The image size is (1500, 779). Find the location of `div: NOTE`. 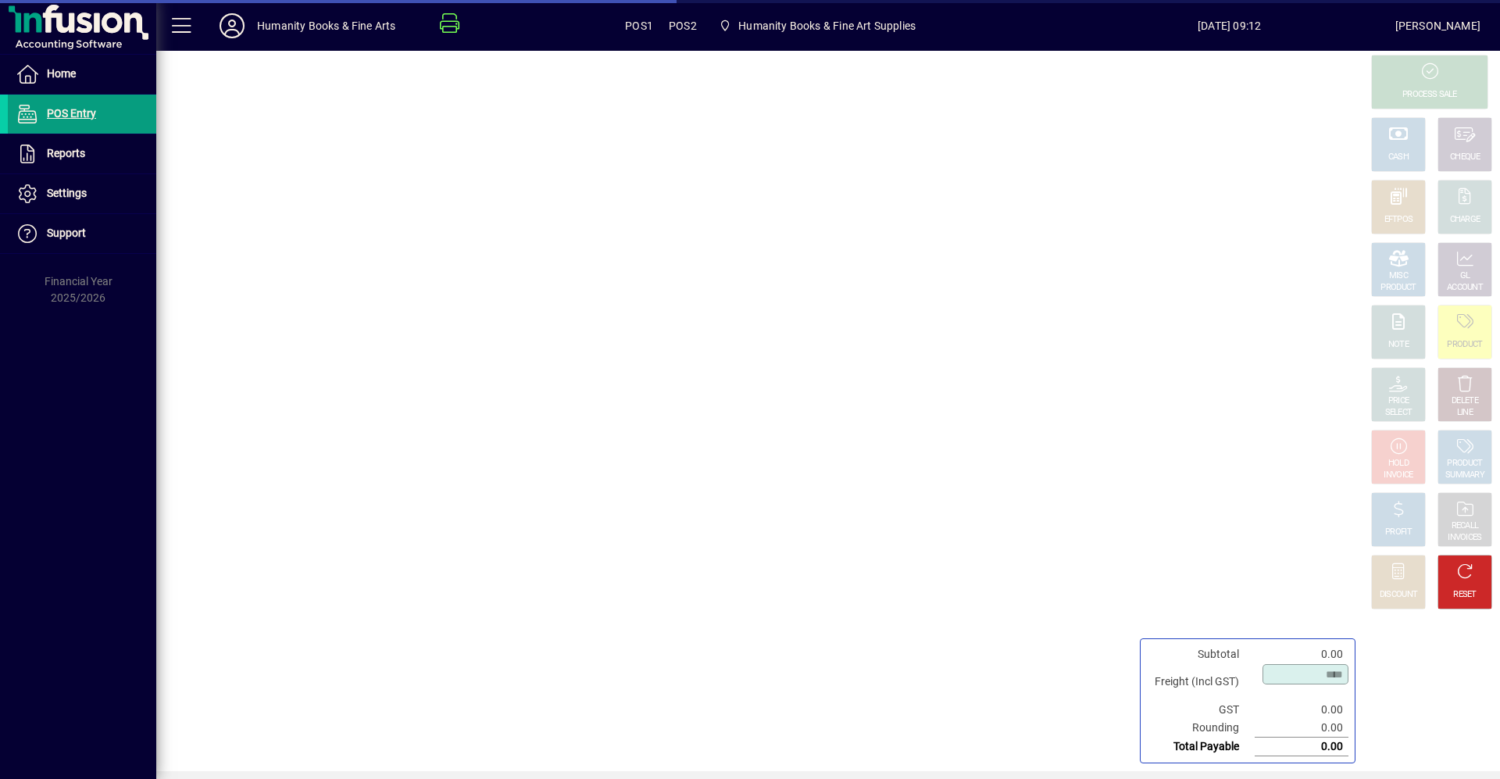

div: NOTE is located at coordinates (1398, 344).